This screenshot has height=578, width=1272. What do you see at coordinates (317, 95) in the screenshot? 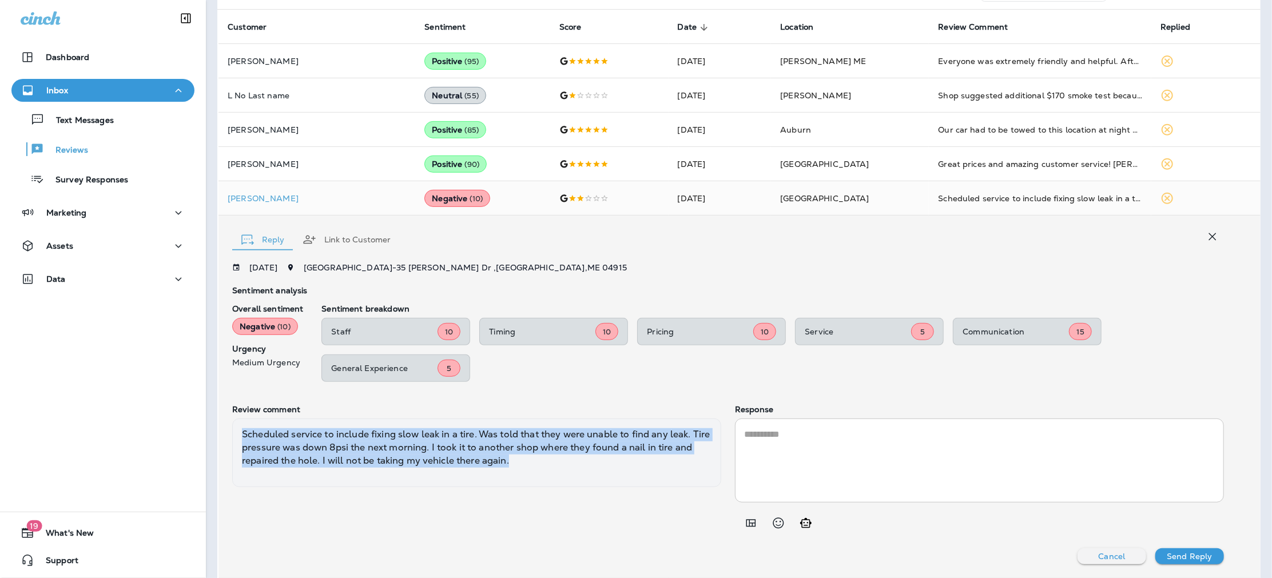
I see `p: L No Last name` at bounding box center [317, 95].